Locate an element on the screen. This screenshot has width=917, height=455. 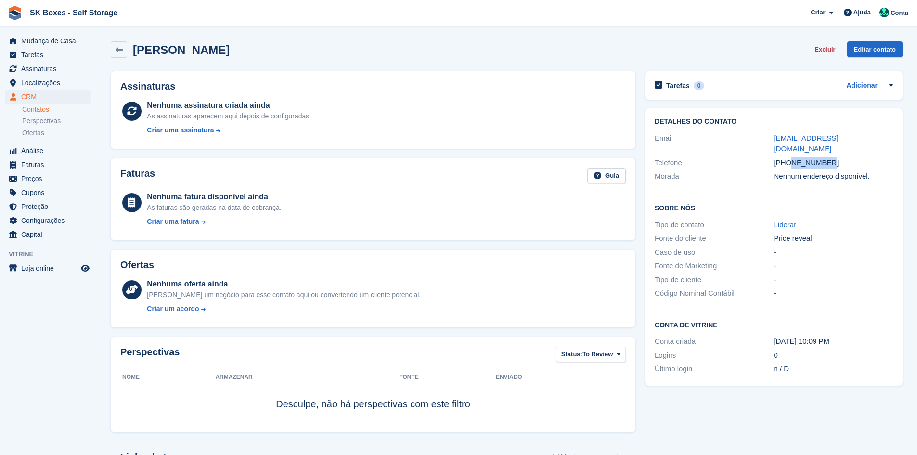
th: Armazenar is located at coordinates (307, 378).